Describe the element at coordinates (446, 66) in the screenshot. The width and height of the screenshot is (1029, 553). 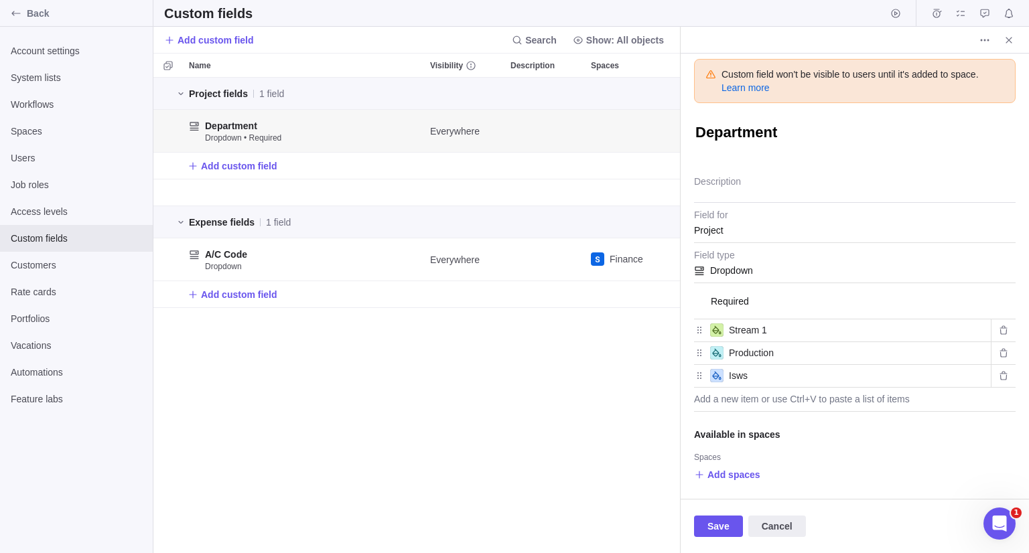
I see `span: Visibility` at that location.